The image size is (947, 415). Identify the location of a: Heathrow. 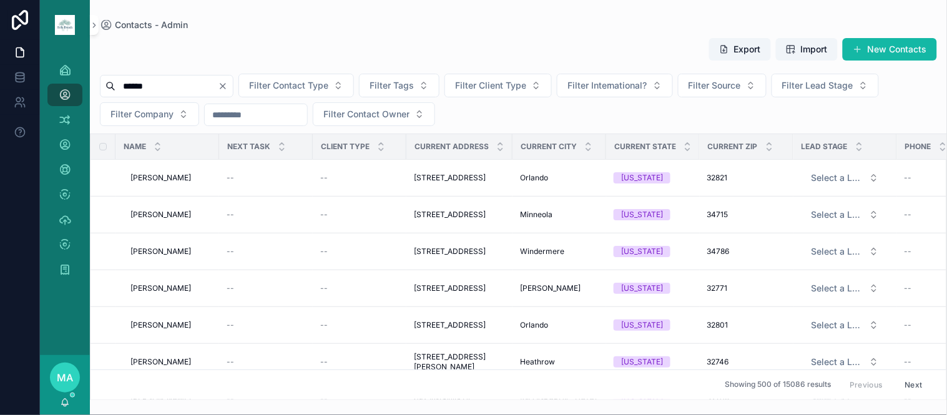
(559, 362).